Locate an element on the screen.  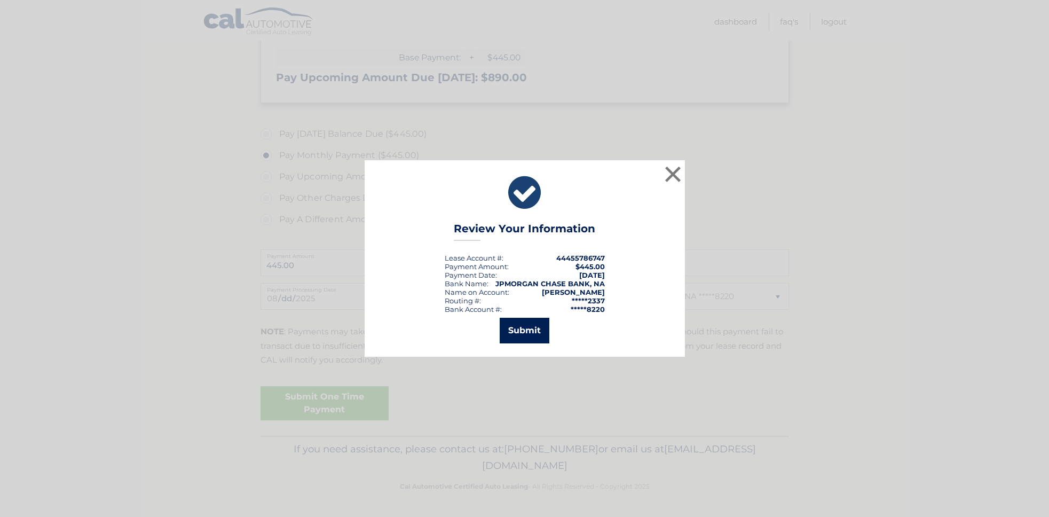
div: Name on Account: is located at coordinates (477, 292).